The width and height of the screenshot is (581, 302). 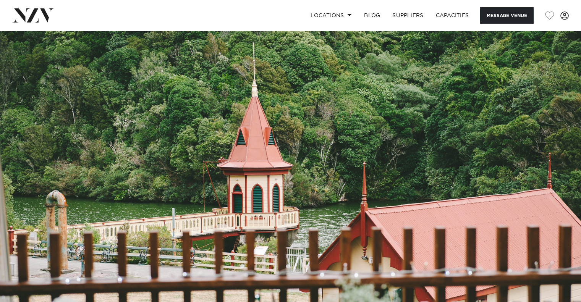 I want to click on a: BLOG, so click(x=372, y=15).